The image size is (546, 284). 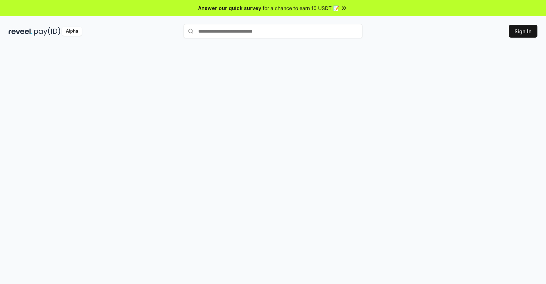 What do you see at coordinates (301, 8) in the screenshot?
I see `span: for a chance to earn 10 USDT 📝` at bounding box center [301, 8].